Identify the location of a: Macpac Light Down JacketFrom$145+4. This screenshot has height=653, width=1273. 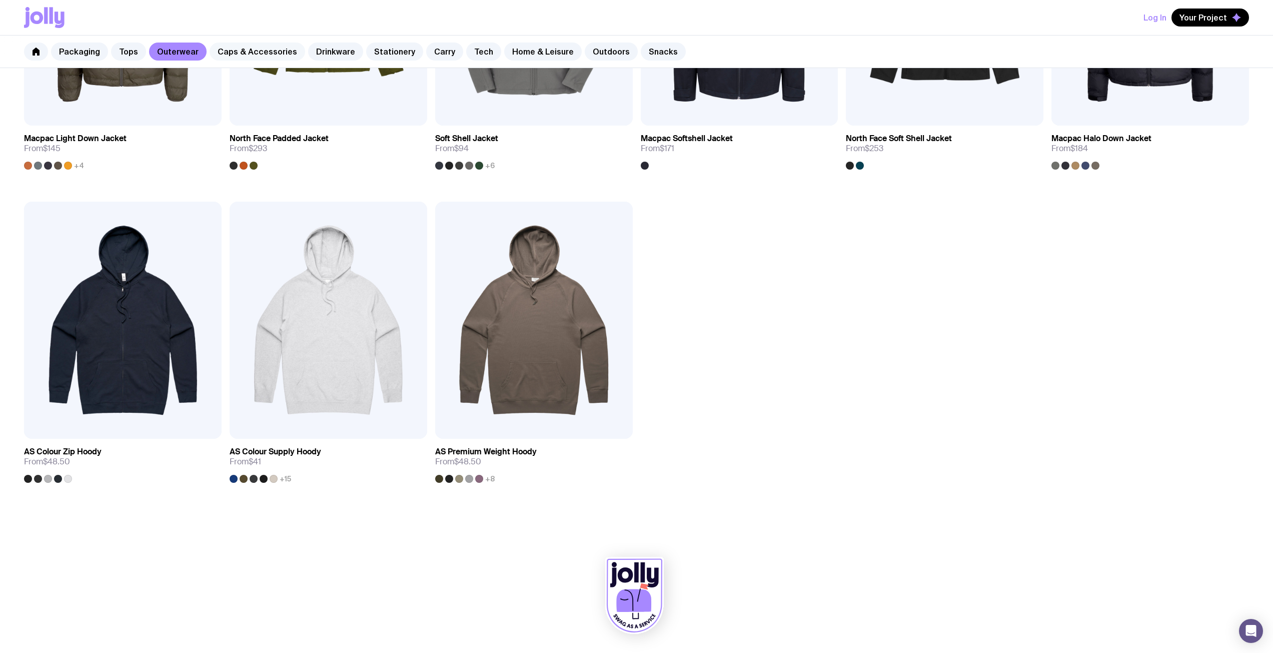
(123, 148).